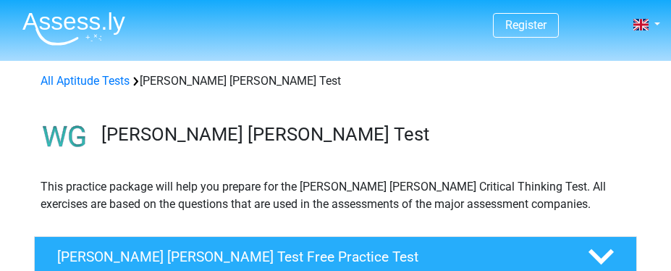 The height and width of the screenshot is (271, 671). I want to click on img: Assessly, so click(74, 28).